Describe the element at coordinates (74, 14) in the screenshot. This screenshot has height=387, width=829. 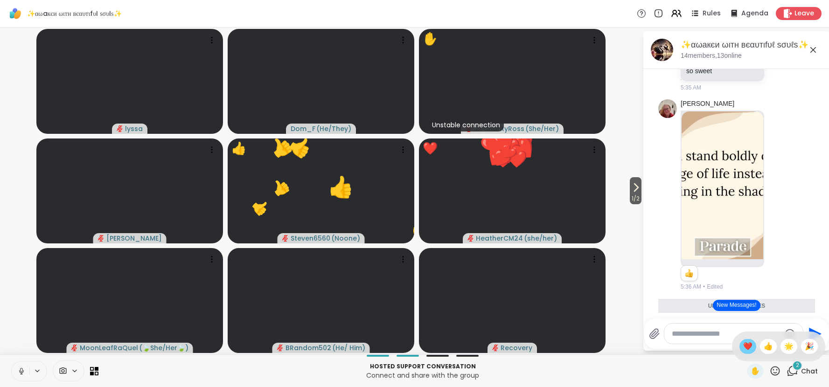
I see `span: ✨αωaкєи ωιтн вєαυтιfυℓ ѕσυℓѕ✨` at that location.